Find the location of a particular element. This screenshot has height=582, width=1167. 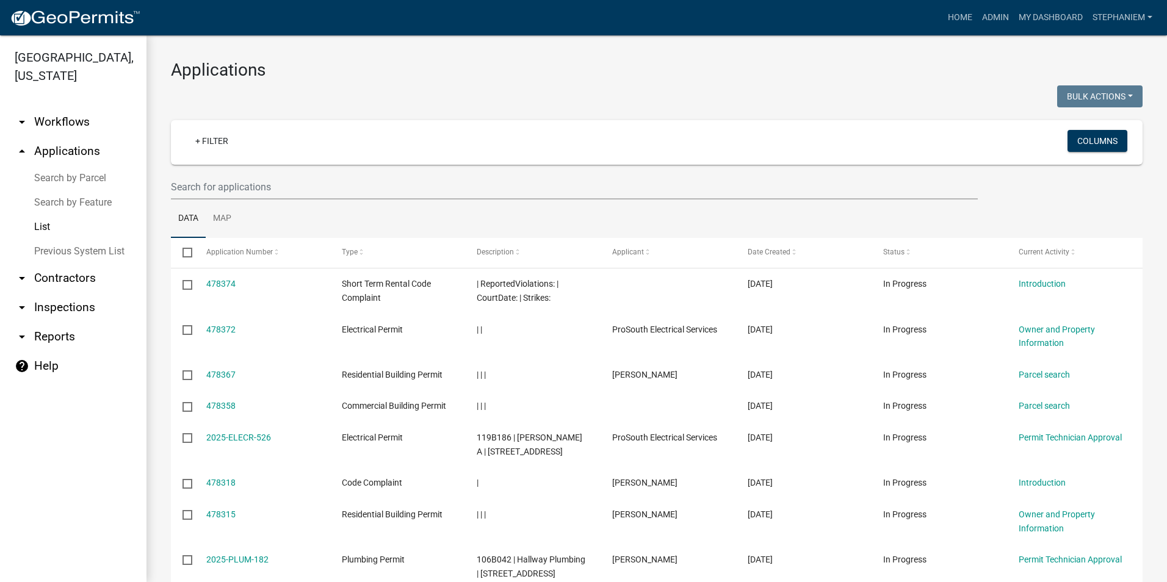

span: Application Number is located at coordinates (239, 252).